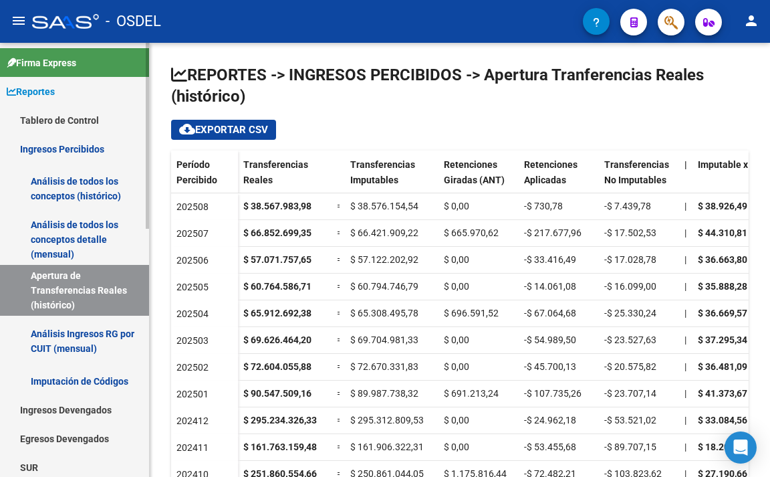  I want to click on span: -$ 23.527,63, so click(630, 340).